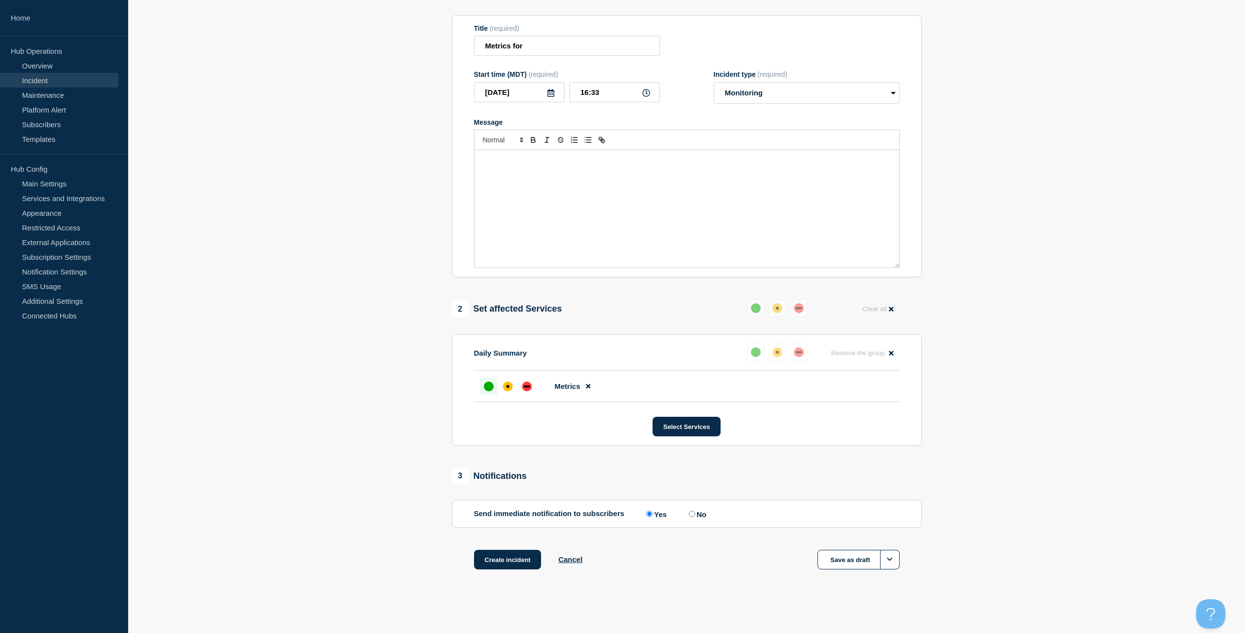  I want to click on input: YYYY-MM-DD, so click(519, 92).